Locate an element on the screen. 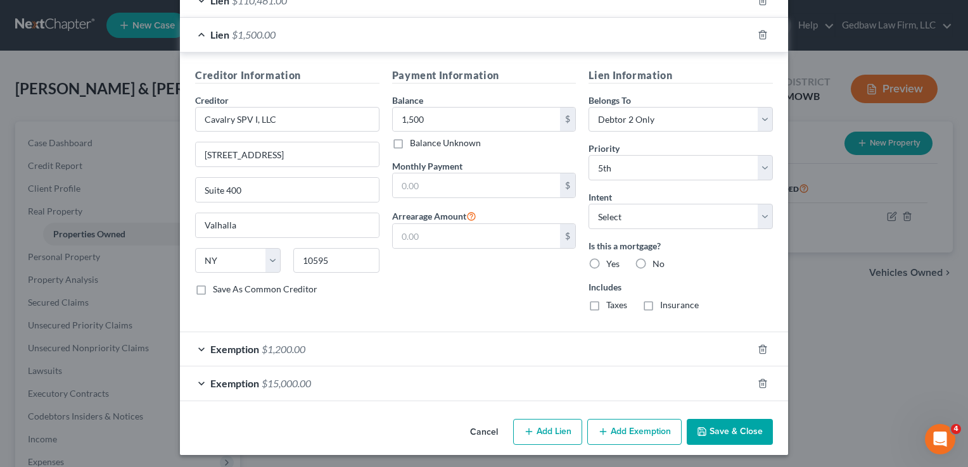 The height and width of the screenshot is (467, 968). label: Balance Unknown is located at coordinates (445, 143).